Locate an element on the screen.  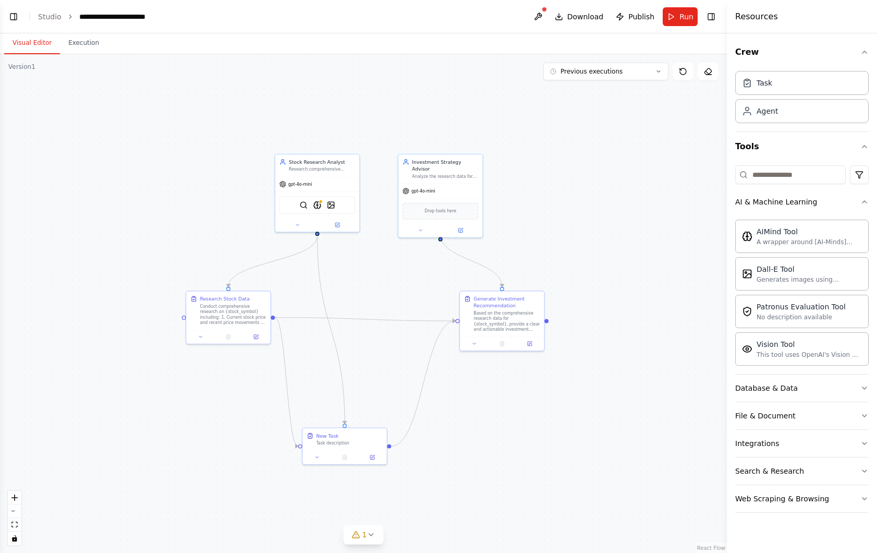
g: Edge from e0c8ff10-debd-4a96-9fc7-f1594888d89d to 0c644f4e-a31b-439a-8a81-b6452eae4b5a is located at coordinates (286, 382).